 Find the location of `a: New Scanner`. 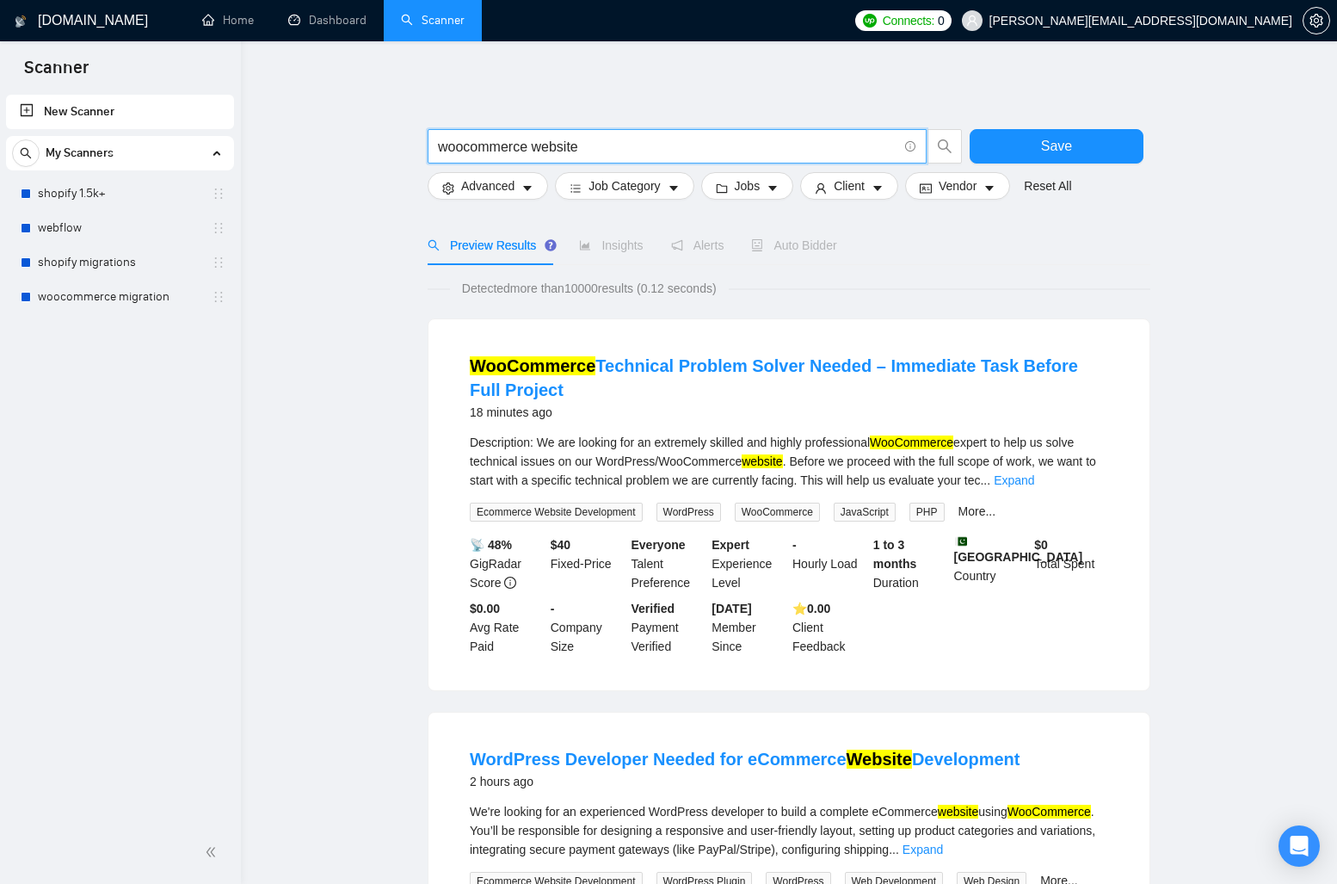

a: New Scanner is located at coordinates (120, 112).